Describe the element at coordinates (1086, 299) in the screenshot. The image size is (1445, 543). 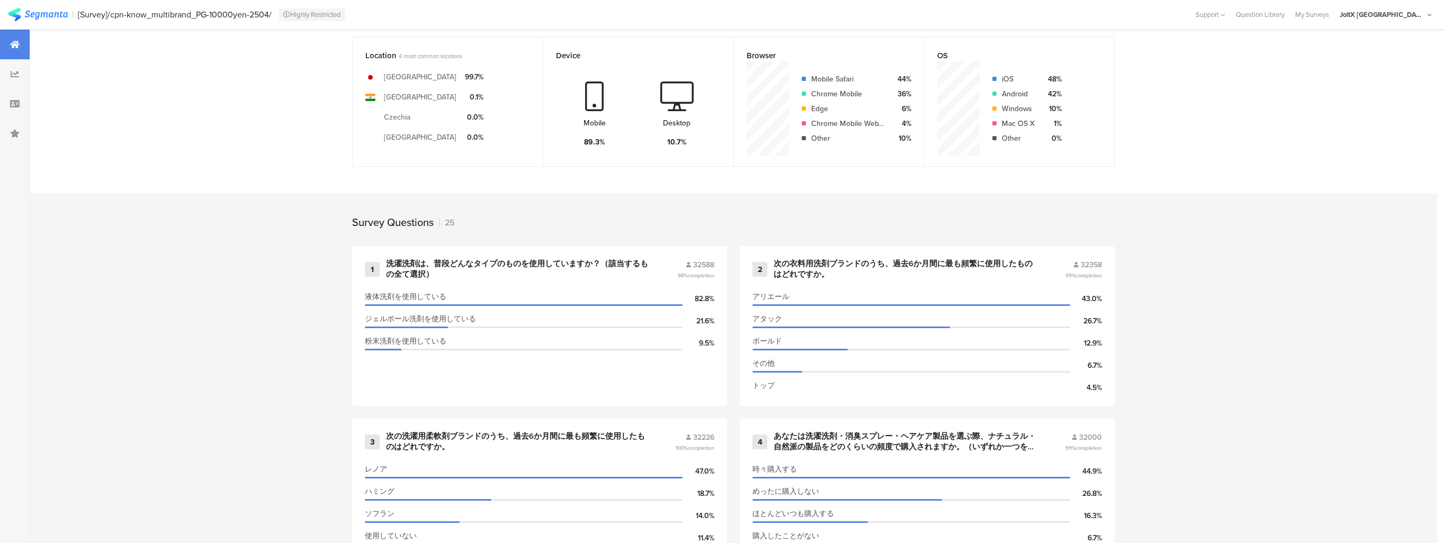
I see `div: 43.0%` at that location.